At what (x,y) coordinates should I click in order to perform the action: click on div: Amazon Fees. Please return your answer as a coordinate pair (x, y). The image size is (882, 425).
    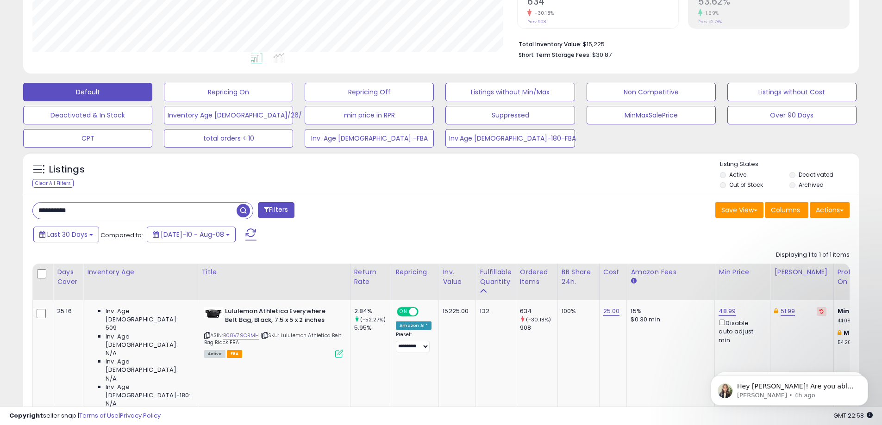
    Looking at the image, I should click on (670, 272).